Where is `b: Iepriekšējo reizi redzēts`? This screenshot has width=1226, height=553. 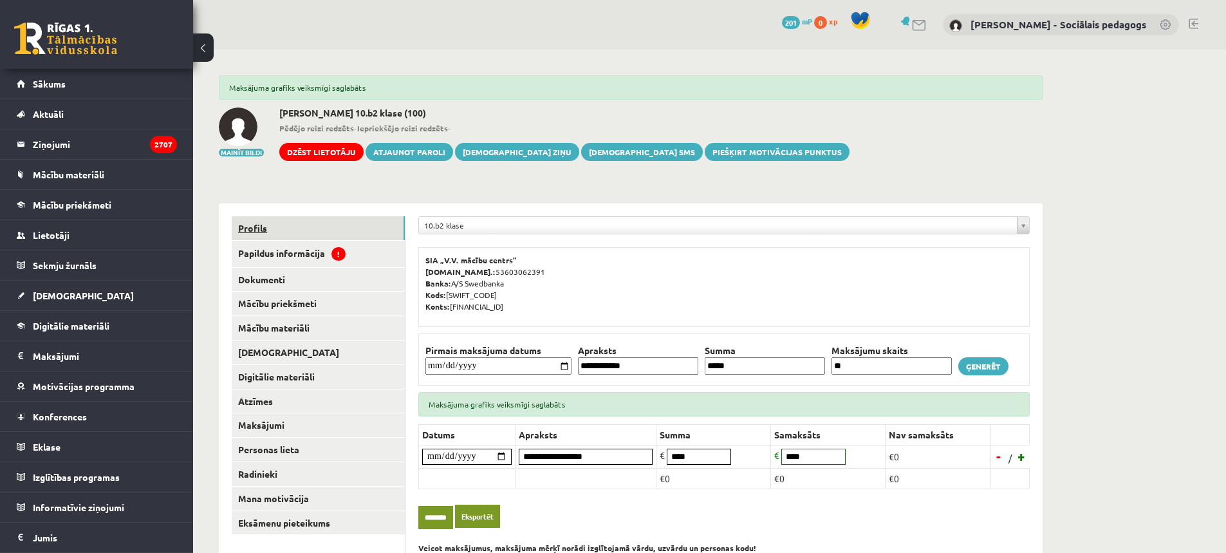
b: Iepriekšējo reizi redzēts is located at coordinates (402, 128).